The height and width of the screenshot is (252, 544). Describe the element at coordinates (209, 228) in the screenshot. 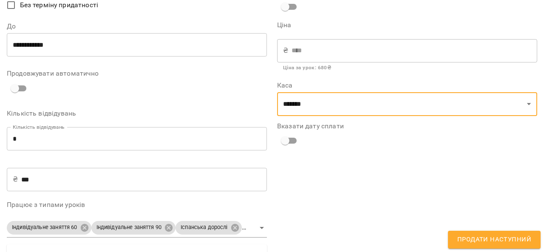

I see `div: Іспанська дорослі` at that location.